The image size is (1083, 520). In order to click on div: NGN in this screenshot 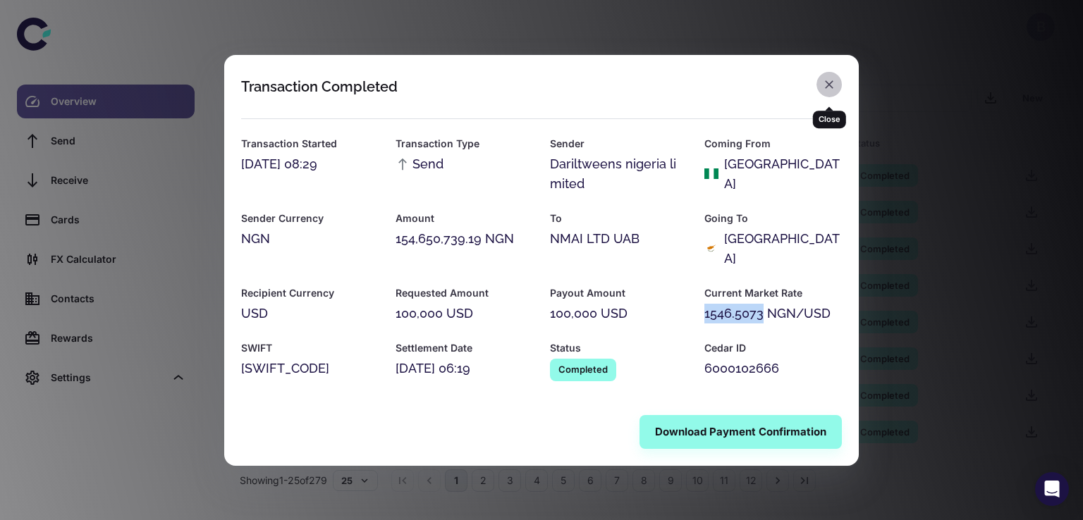, I will do `click(310, 239)`.